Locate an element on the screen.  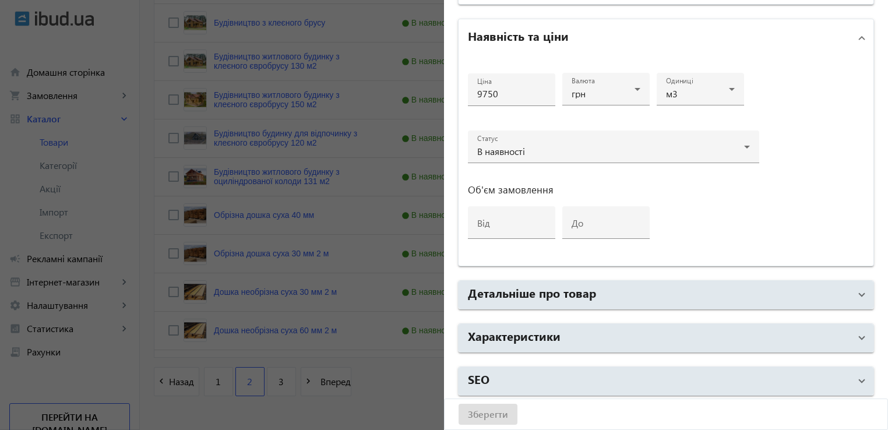
span: грн is located at coordinates (578, 93).